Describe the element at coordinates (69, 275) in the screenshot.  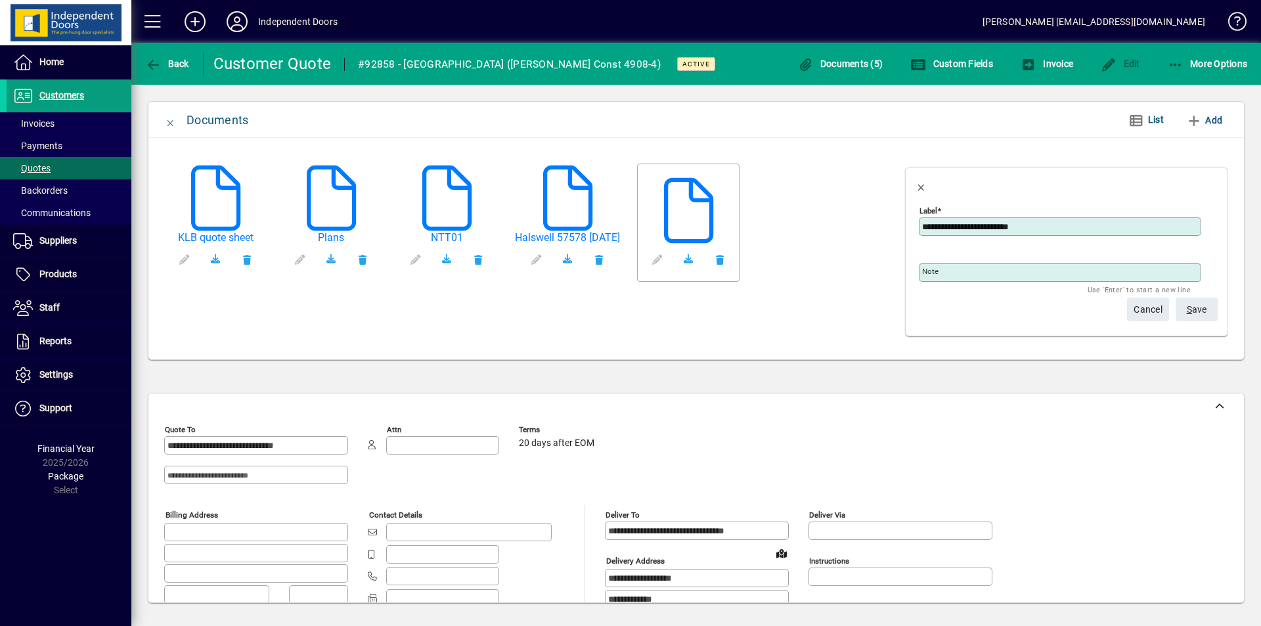
I see `a: Products` at that location.